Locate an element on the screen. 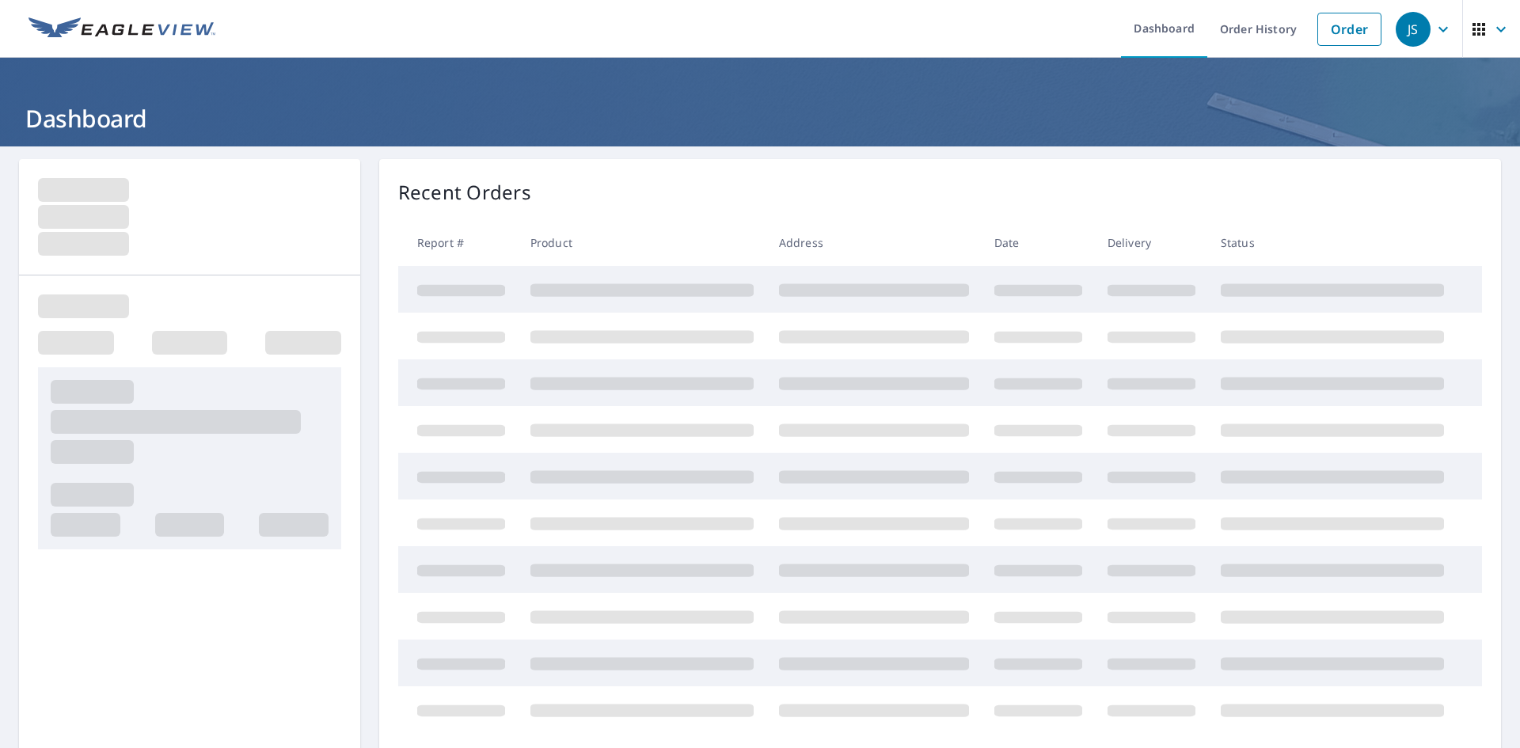 Image resolution: width=1520 pixels, height=748 pixels. th: Delivery is located at coordinates (1151, 242).